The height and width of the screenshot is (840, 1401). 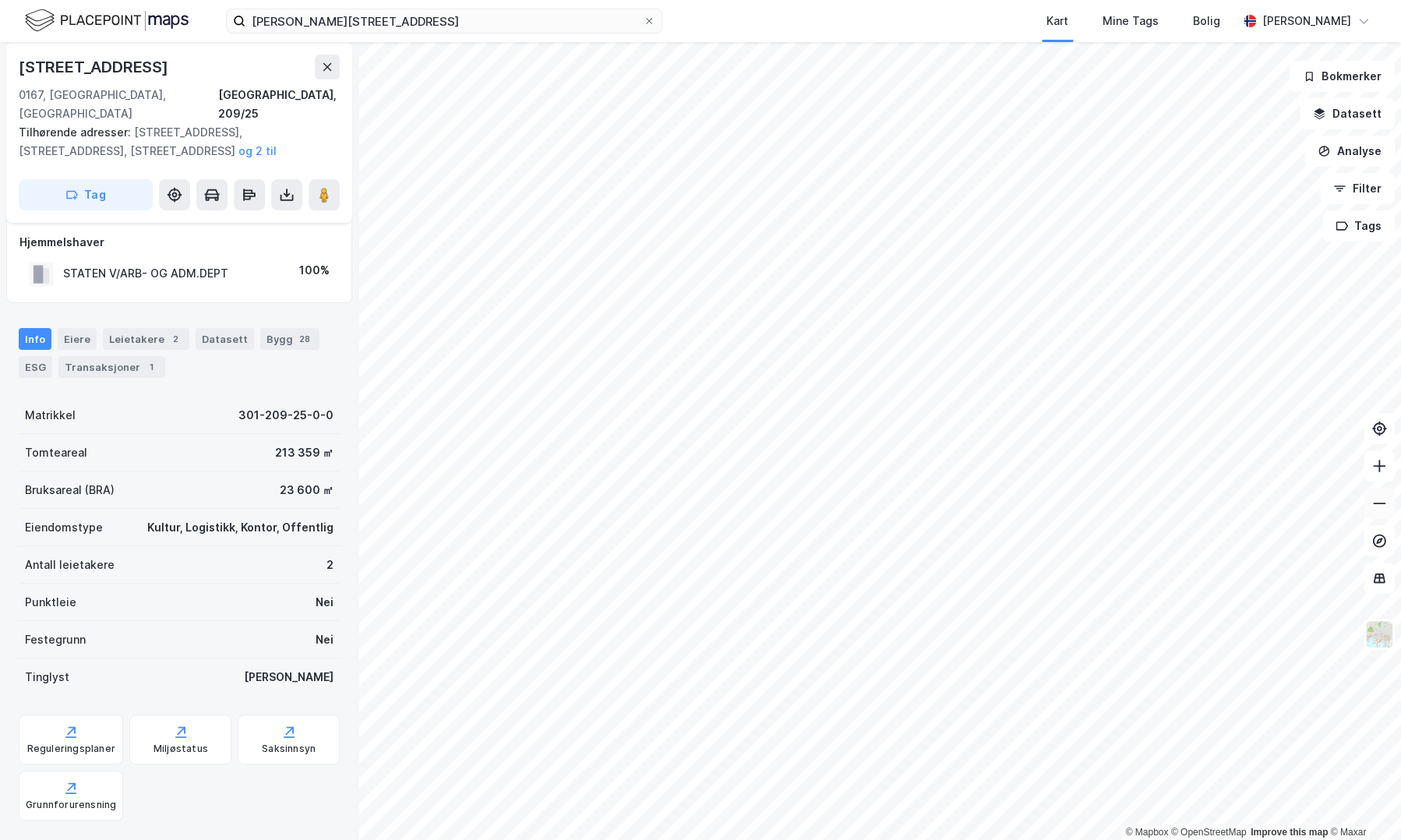 What do you see at coordinates (224, 339) in the screenshot?
I see `div: Datasett` at bounding box center [224, 339].